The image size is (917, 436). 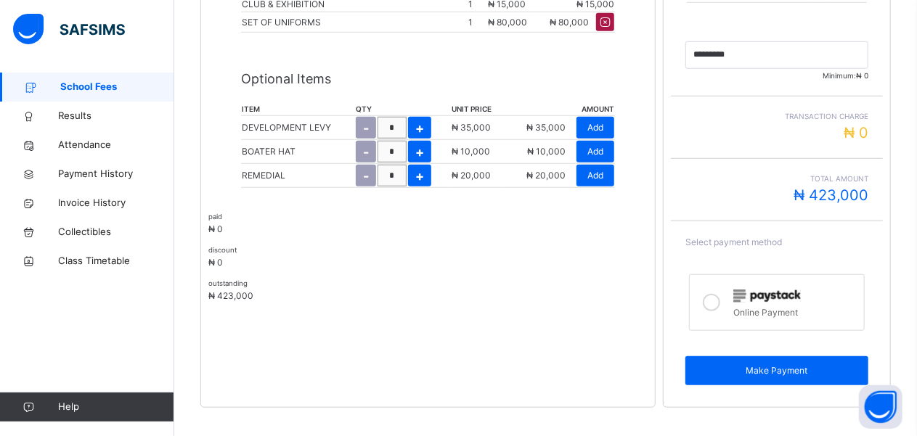 I want to click on span: School Fees, so click(x=117, y=87).